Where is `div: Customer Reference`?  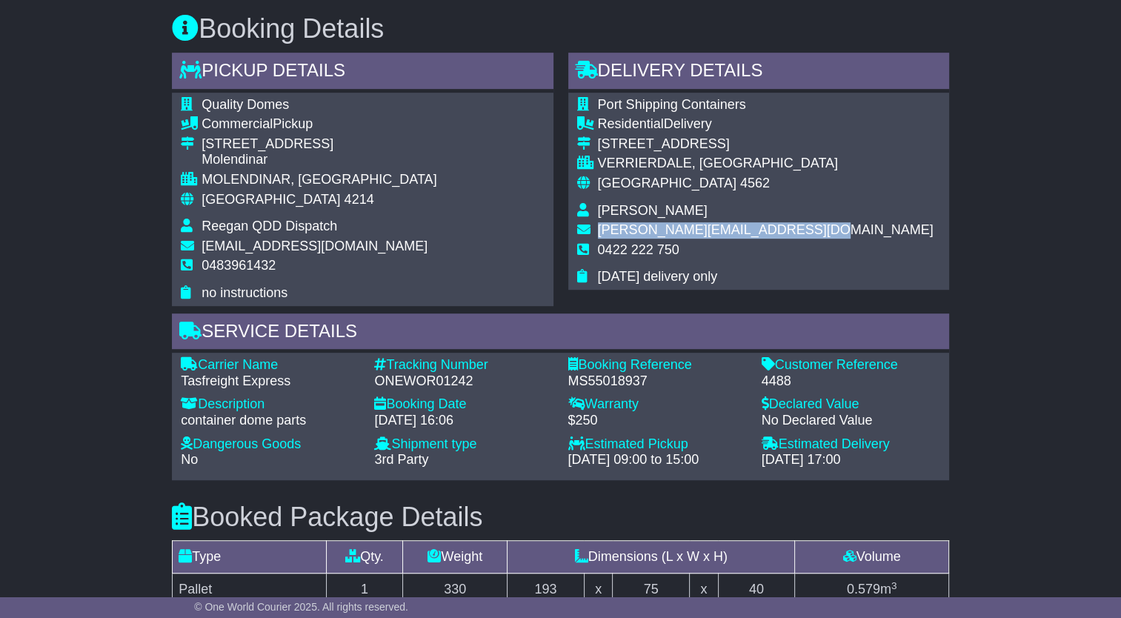 div: Customer Reference is located at coordinates (850, 365).